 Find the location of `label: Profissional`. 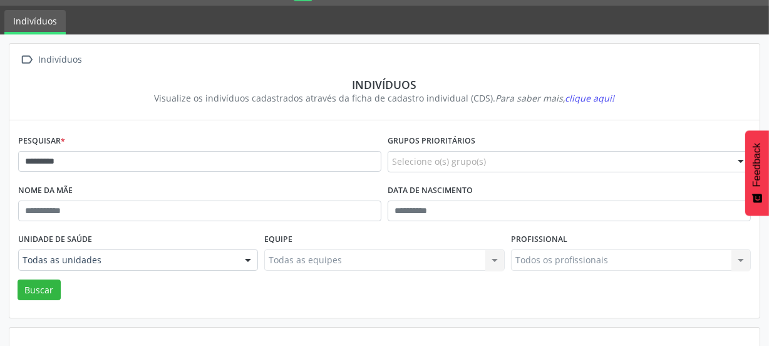

label: Profissional is located at coordinates (539, 239).